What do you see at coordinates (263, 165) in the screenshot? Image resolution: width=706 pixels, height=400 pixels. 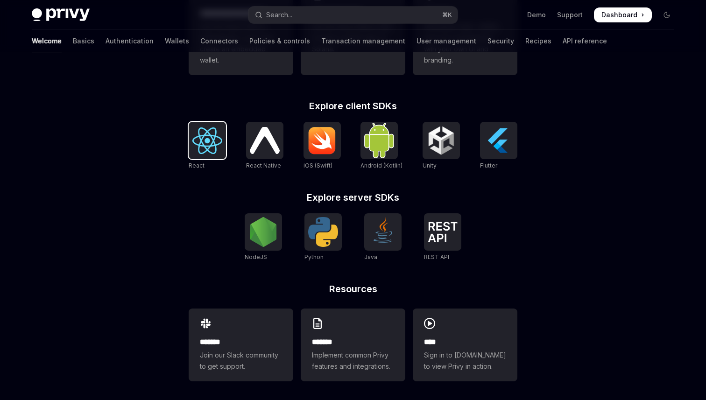 I see `span: React Native` at bounding box center [263, 165].